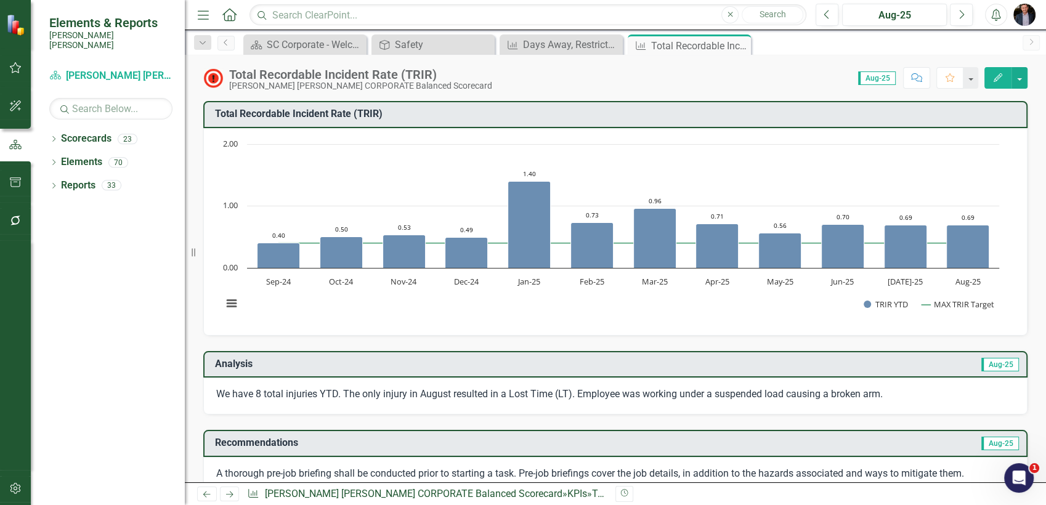 Image resolution: width=1046 pixels, height=505 pixels. I want to click on div: 33, so click(112, 186).